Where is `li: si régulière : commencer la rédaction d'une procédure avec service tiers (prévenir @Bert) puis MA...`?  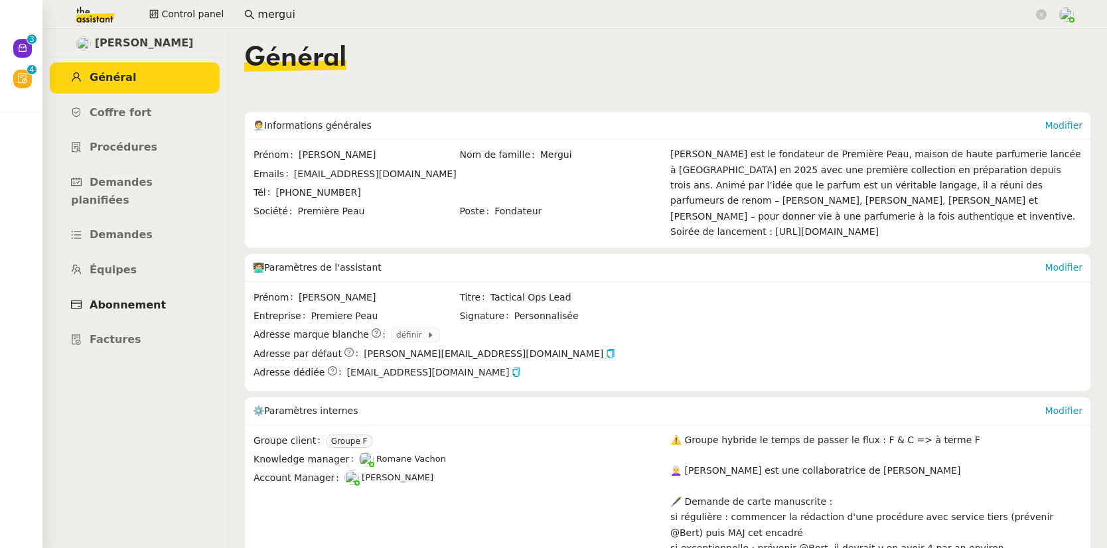
li: si régulière : commencer la rédaction d'une procédure avec service tiers (prévenir @Bert) puis MA... is located at coordinates (876, 525).